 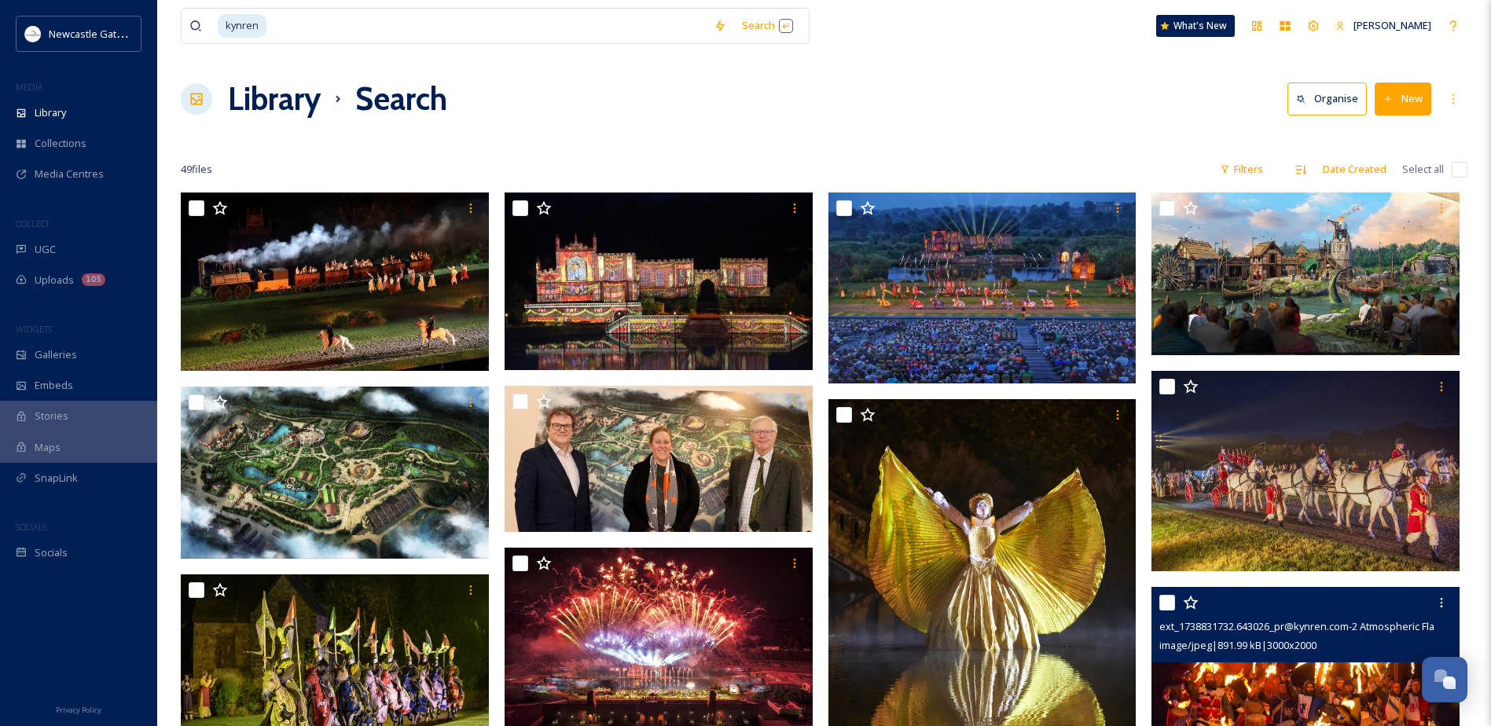 I want to click on img: Kynren 2025 (1).JPG, so click(x=659, y=281).